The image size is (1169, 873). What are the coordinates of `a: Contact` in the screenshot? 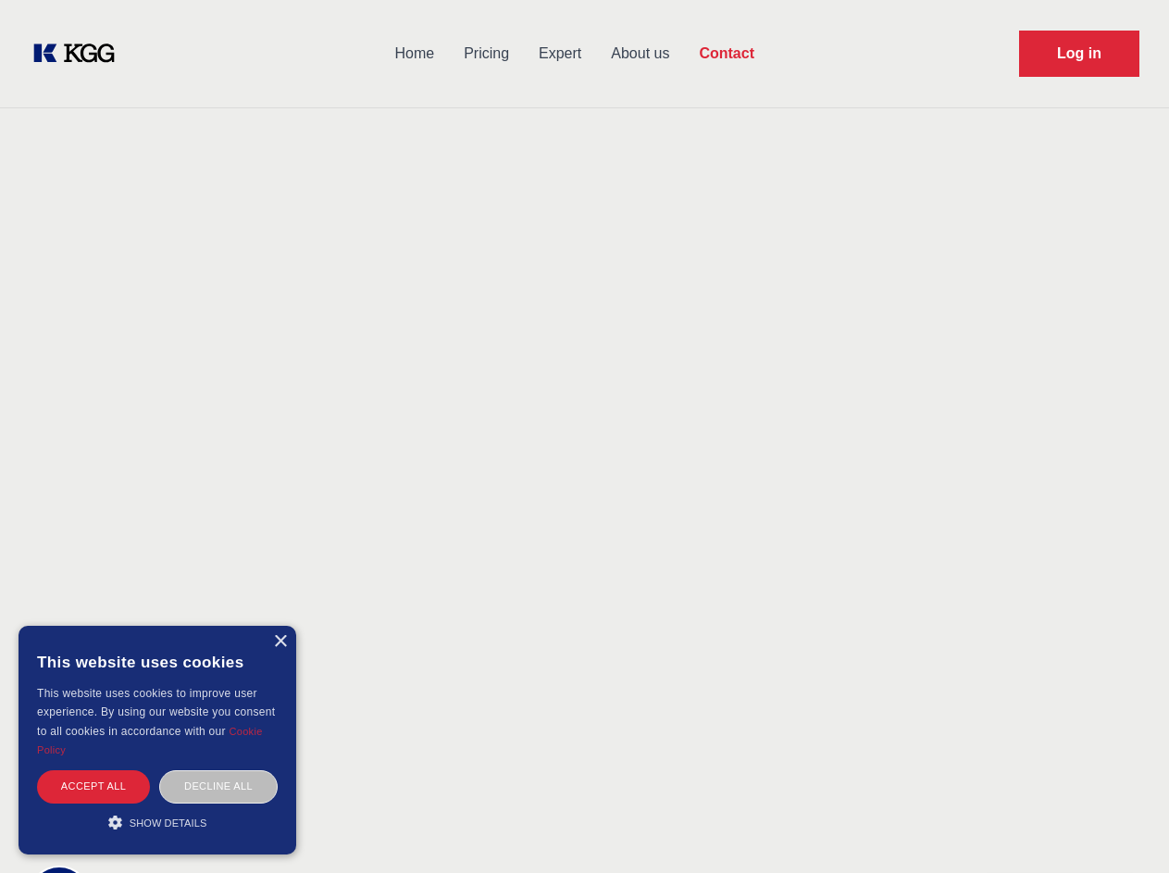 It's located at (726, 54).